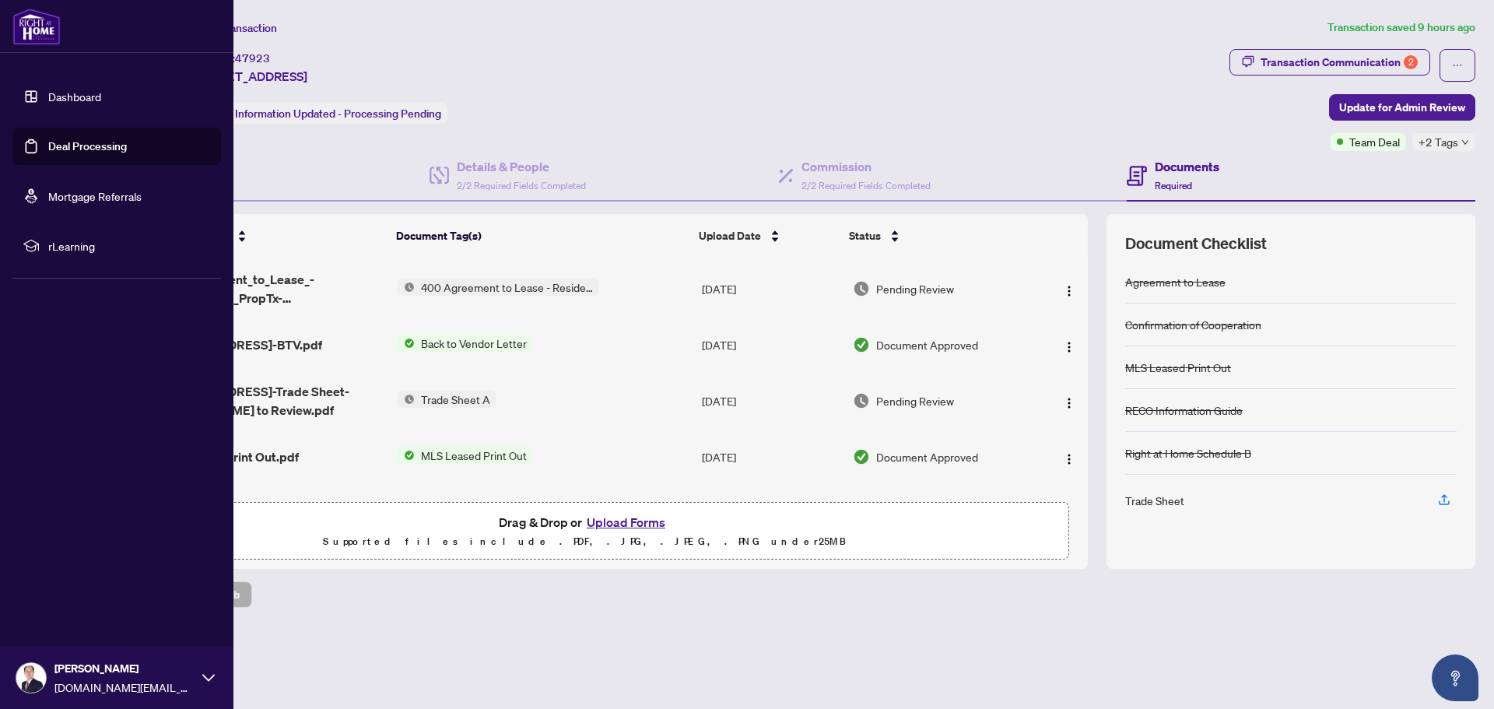  I want to click on h4: Commission, so click(866, 167).